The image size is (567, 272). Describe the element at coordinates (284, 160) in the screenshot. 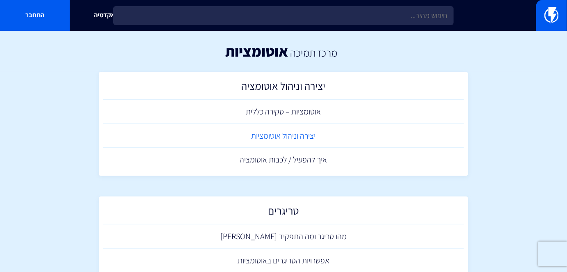

I see `a: איך להפעיל / לכבות אוטומציה` at that location.